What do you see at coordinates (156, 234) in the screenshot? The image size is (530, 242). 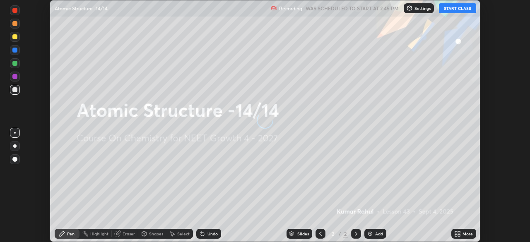 I see `div: Shapes` at bounding box center [156, 234].